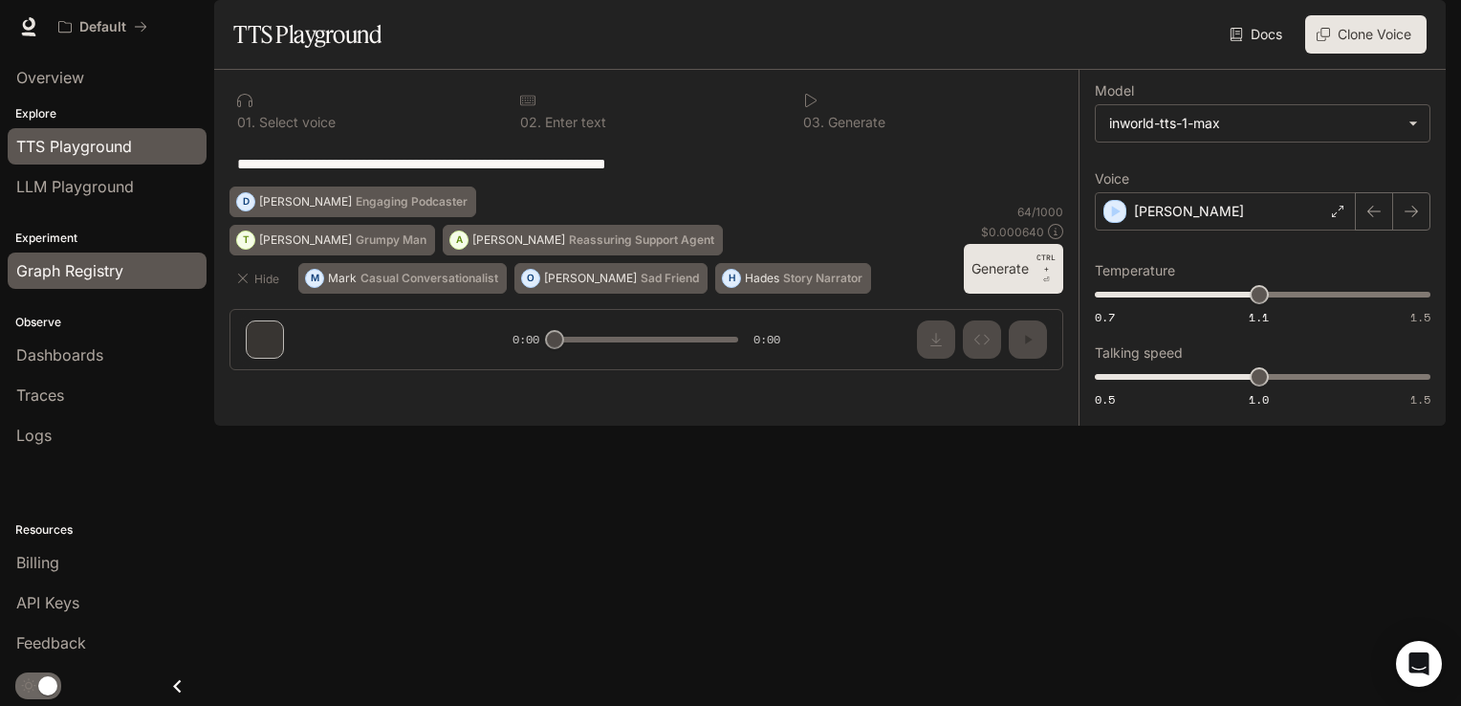 This screenshot has width=1461, height=706. What do you see at coordinates (574, 122) in the screenshot?
I see `p: Enter text` at bounding box center [574, 122].